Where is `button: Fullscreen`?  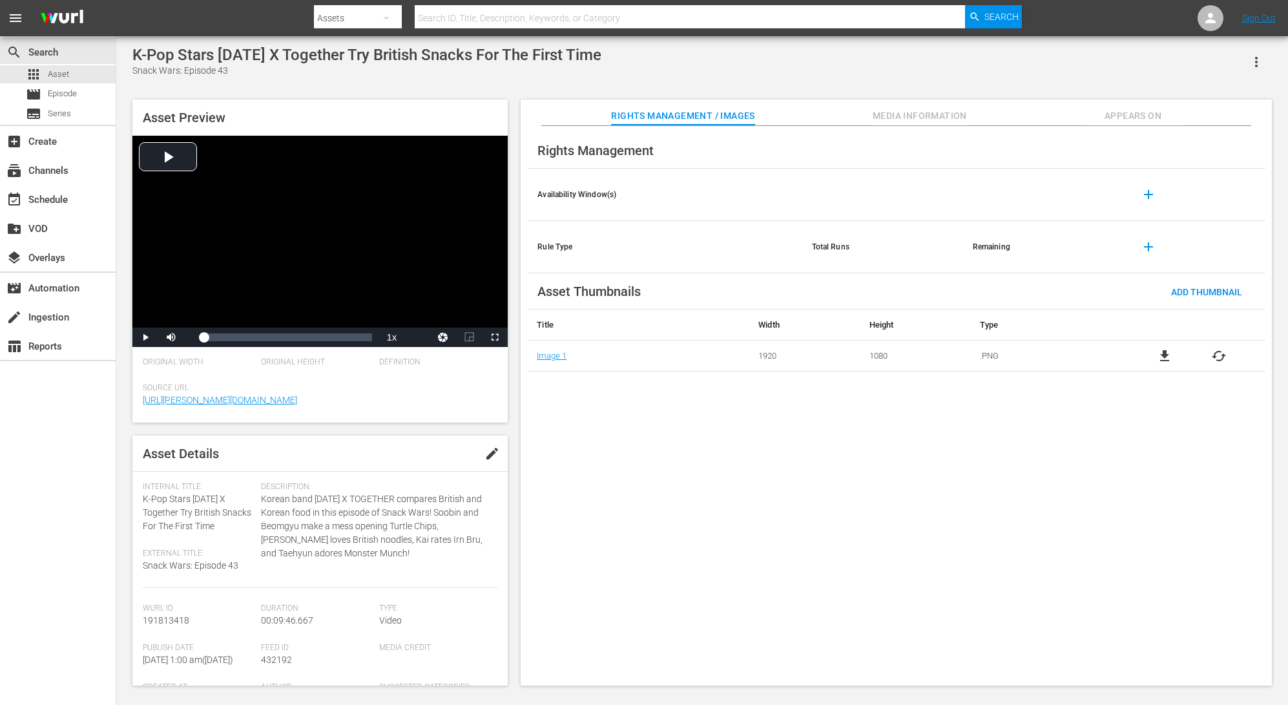
button: Fullscreen is located at coordinates (495, 337).